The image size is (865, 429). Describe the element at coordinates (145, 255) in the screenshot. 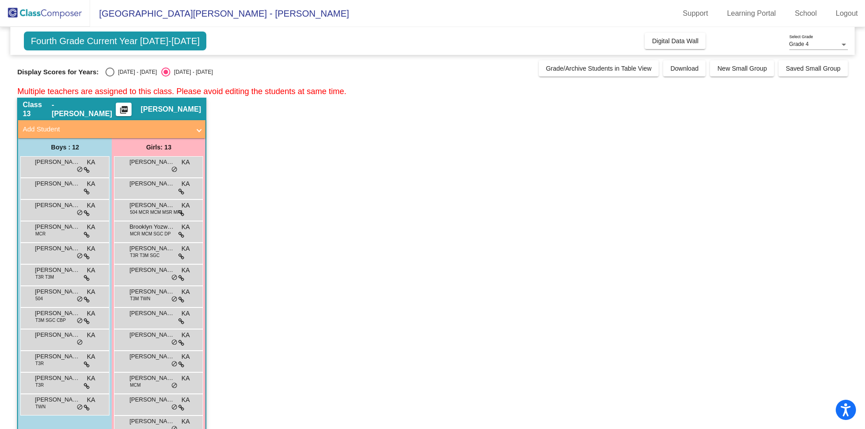

I see `span: T3R T3M SGC` at that location.